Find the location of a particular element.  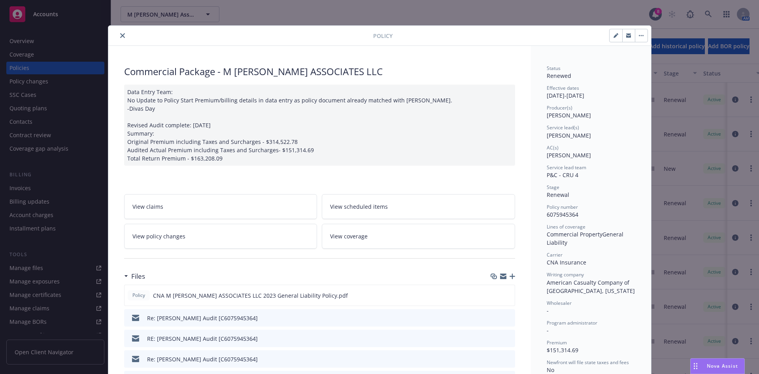

span: Effective dates is located at coordinates (563, 88).